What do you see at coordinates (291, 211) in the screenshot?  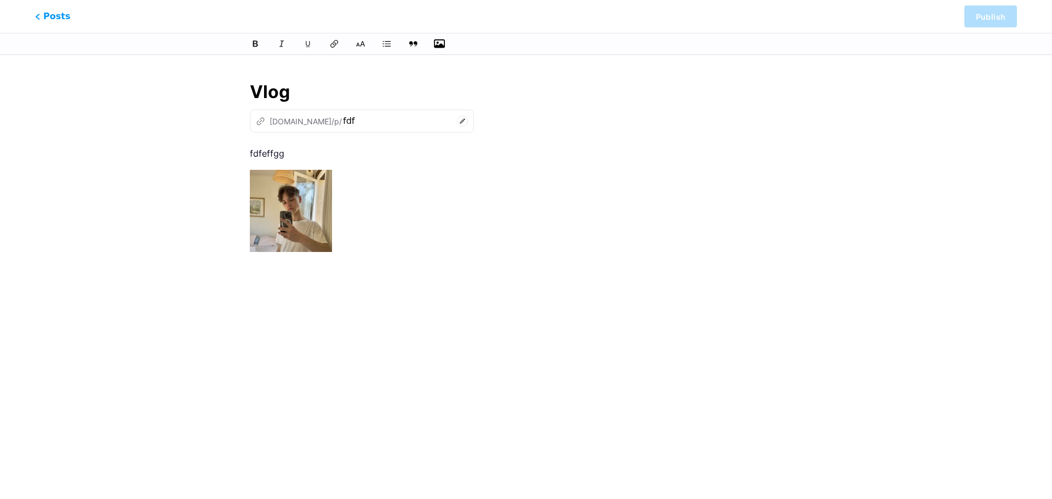 I see `img: Vlog` at bounding box center [291, 211].